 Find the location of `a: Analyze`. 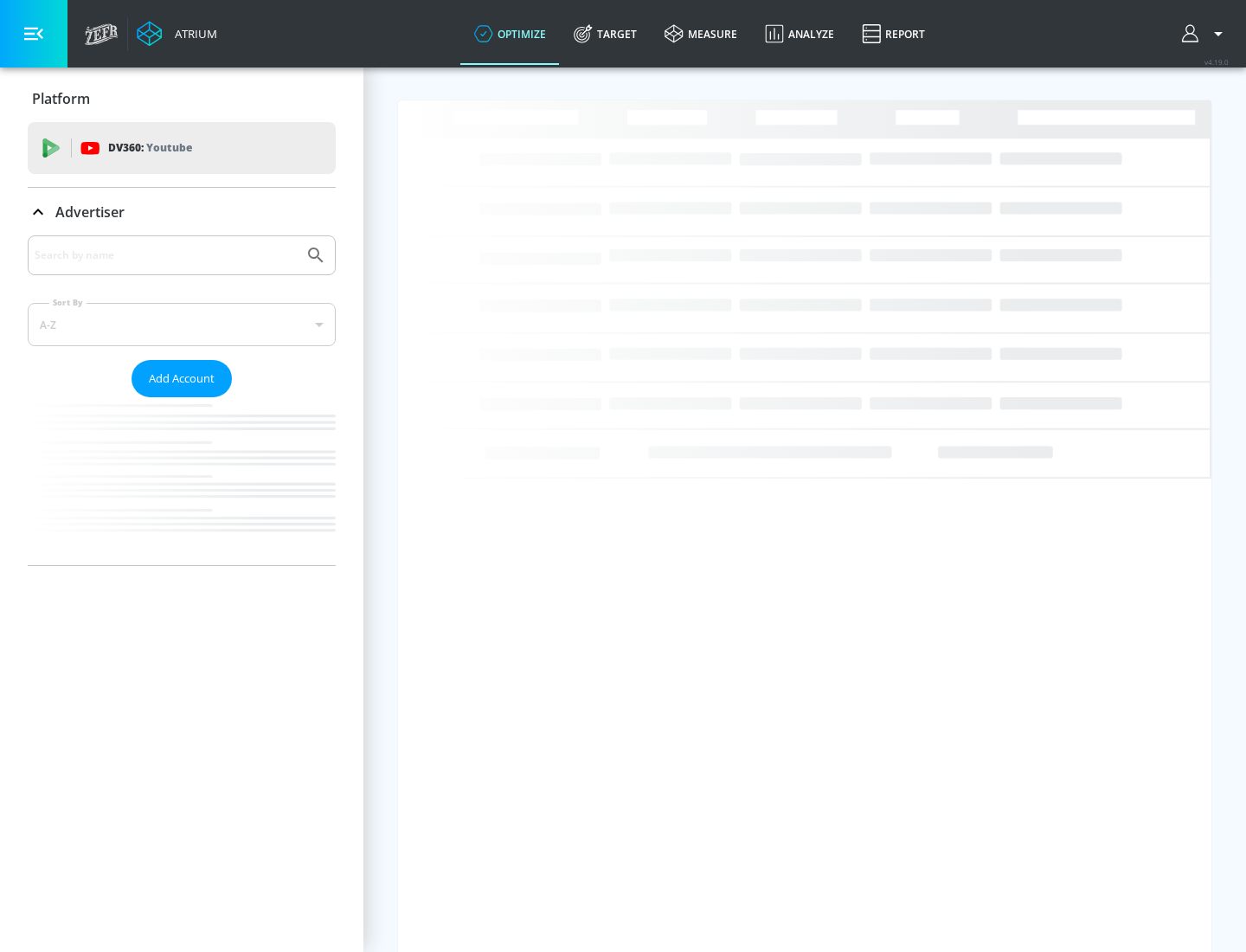

a: Analyze is located at coordinates (800, 34).